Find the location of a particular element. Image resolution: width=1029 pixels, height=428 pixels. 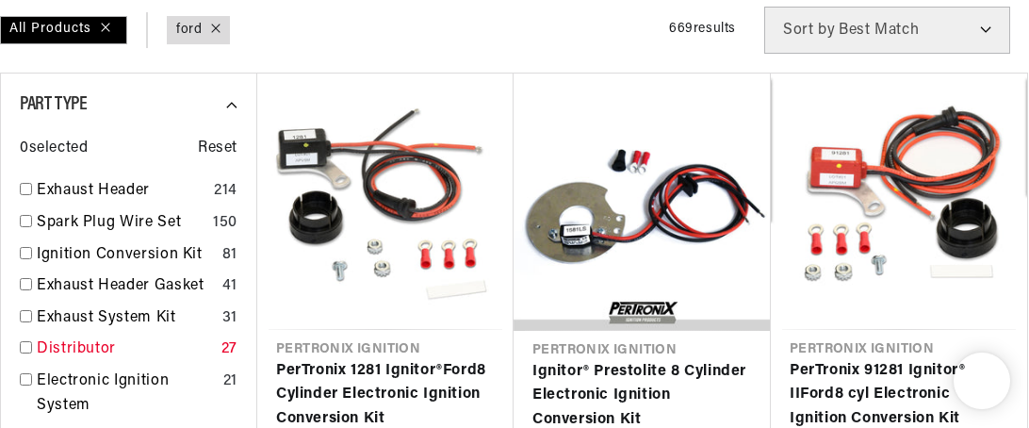

a: Exhaust Header Gasket is located at coordinates (125, 286).